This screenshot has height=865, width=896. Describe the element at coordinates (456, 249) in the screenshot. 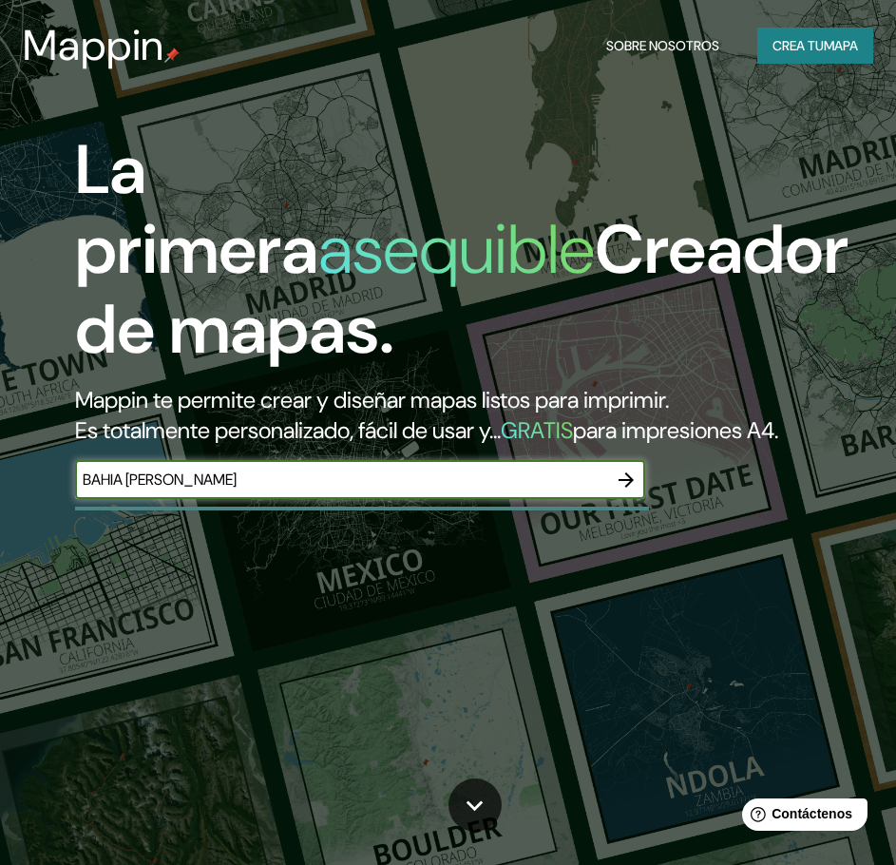

I see `font: asequible` at that location.